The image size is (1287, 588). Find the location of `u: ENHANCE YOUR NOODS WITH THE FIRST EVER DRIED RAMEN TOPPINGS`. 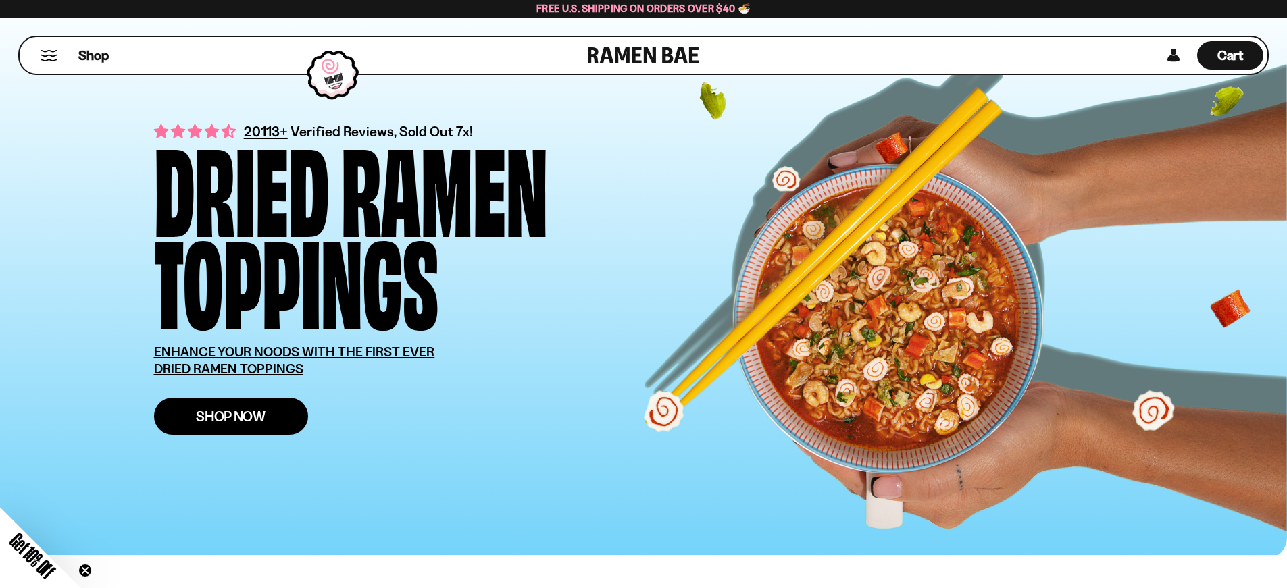

u: ENHANCE YOUR NOODS WITH THE FIRST EVER DRIED RAMEN TOPPINGS is located at coordinates (295, 360).